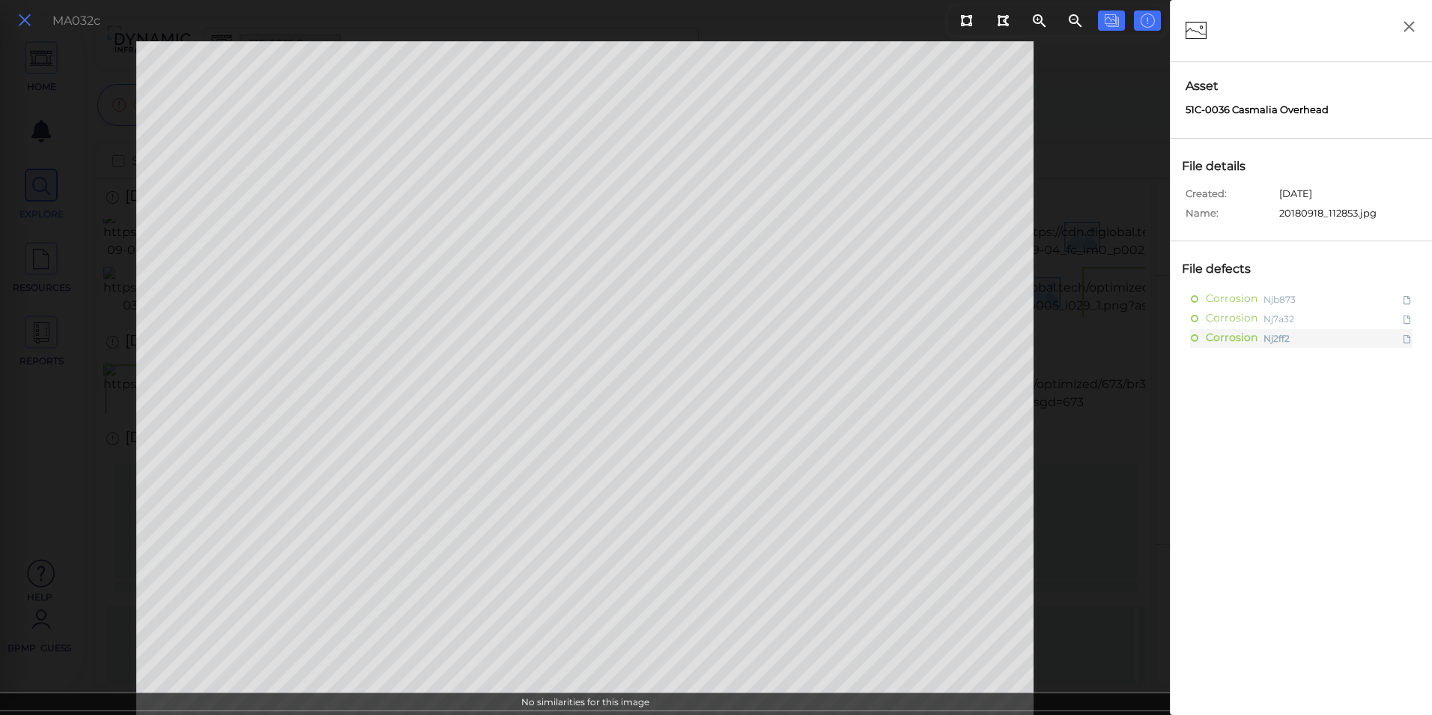  What do you see at coordinates (1257, 110) in the screenshot?
I see `span: 51C-0036 Casmalia Overhead` at bounding box center [1257, 110].